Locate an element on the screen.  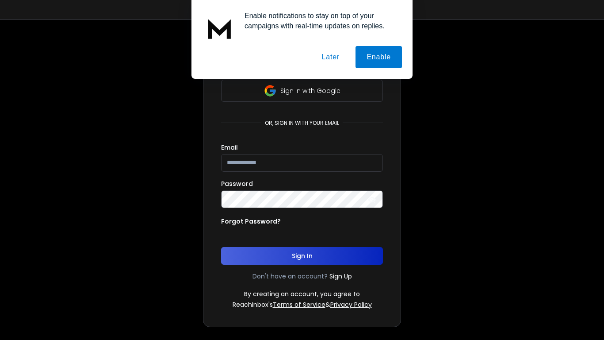
span: Terms of Service is located at coordinates (299, 304).